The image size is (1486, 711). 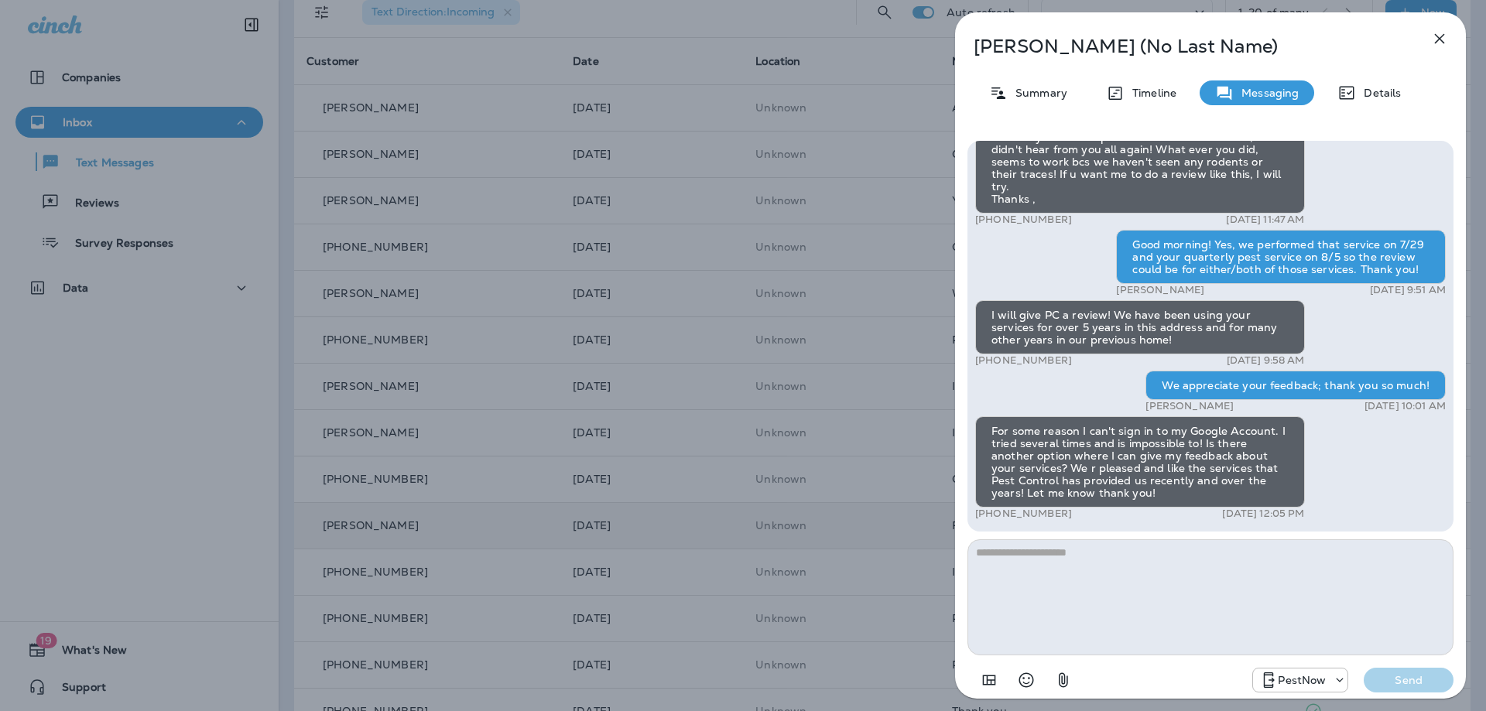 I want to click on p: Timeline, so click(x=1150, y=93).